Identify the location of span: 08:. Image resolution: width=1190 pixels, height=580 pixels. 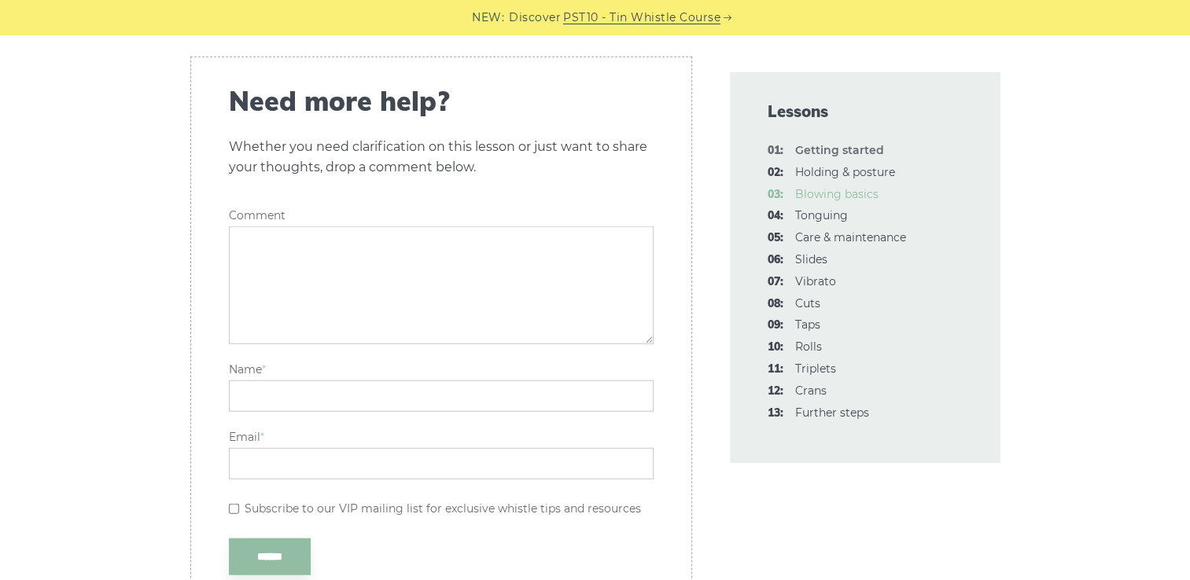
(775, 304).